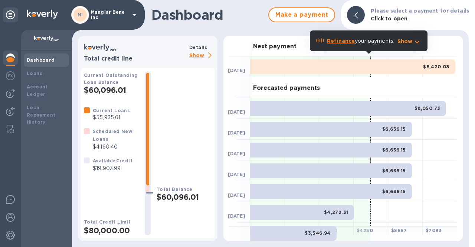 The height and width of the screenshot is (247, 475). I want to click on p: $55,935.61, so click(111, 117).